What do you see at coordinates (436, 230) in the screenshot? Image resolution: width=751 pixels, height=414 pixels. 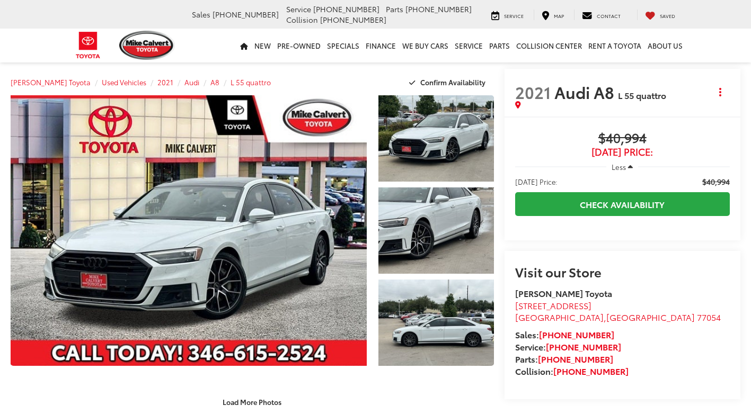 I see `a: Expand Photo 2` at bounding box center [436, 230].